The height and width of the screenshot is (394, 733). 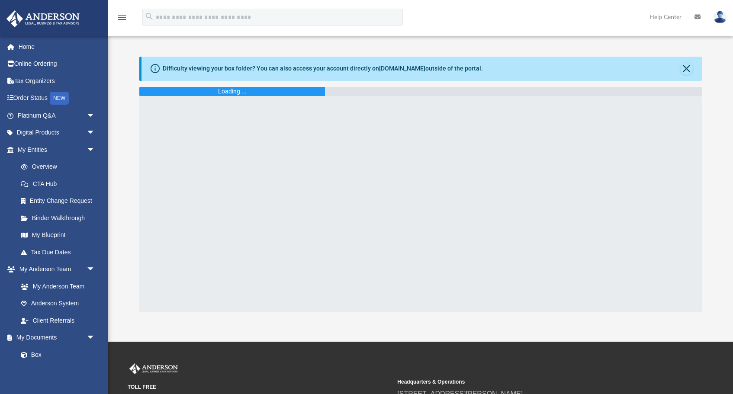 What do you see at coordinates (59, 98) in the screenshot?
I see `div: NEW` at bounding box center [59, 98].